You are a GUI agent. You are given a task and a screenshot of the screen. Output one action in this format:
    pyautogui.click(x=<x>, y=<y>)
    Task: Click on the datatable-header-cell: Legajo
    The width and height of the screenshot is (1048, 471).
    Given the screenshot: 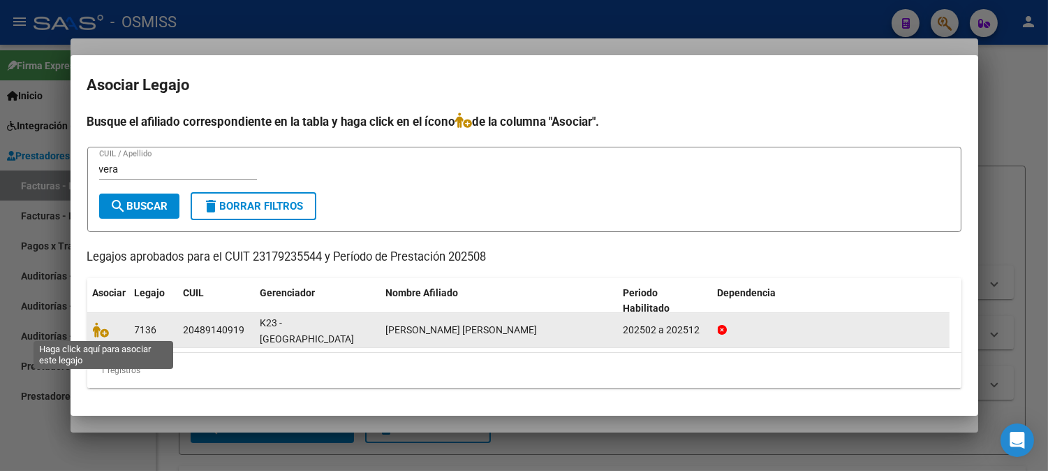 What is the action you would take?
    pyautogui.click(x=154, y=301)
    